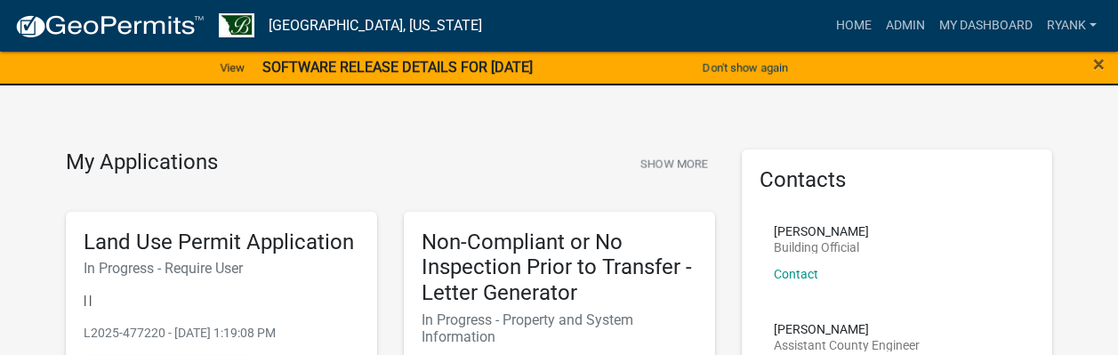  I want to click on a: Contact, so click(796, 274).